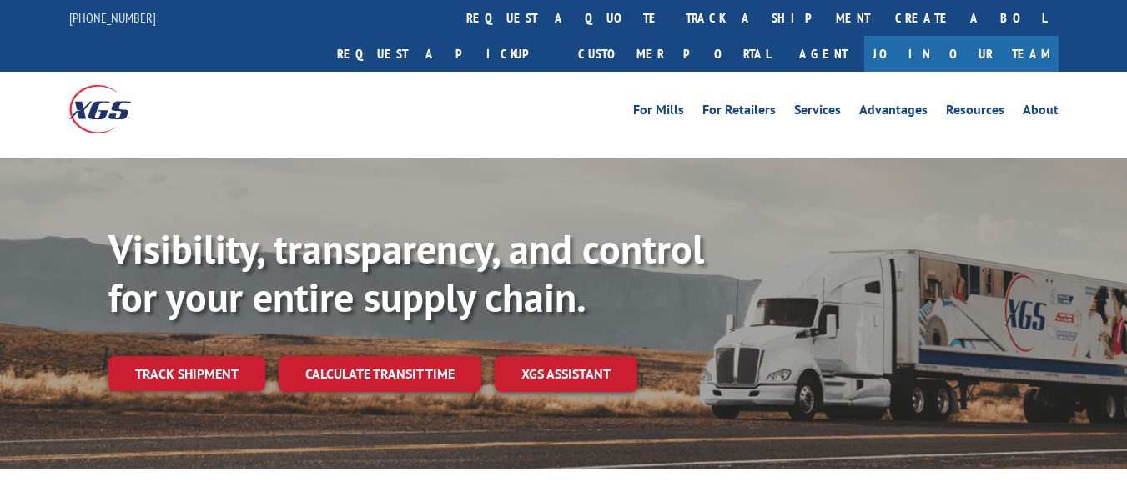  What do you see at coordinates (187, 374) in the screenshot?
I see `a: Track shipment` at bounding box center [187, 374].